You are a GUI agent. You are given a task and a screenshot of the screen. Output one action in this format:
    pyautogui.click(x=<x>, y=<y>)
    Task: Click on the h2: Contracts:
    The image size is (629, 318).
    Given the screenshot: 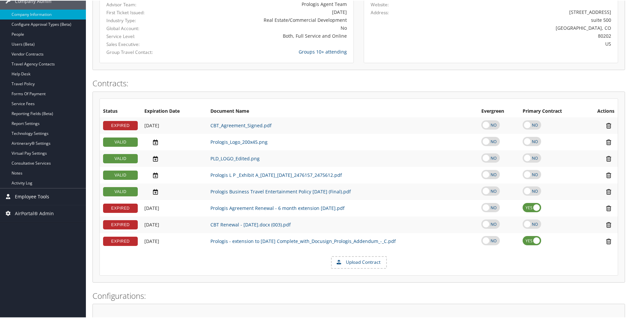 What is the action you would take?
    pyautogui.click(x=359, y=83)
    